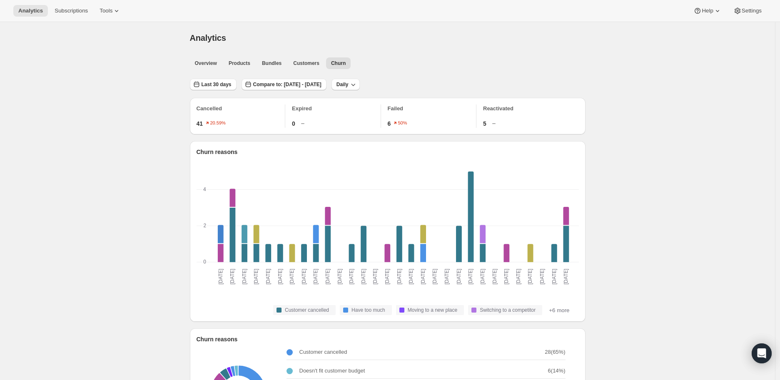  Describe the element at coordinates (205, 262) in the screenshot. I see `text: 0` at that location.